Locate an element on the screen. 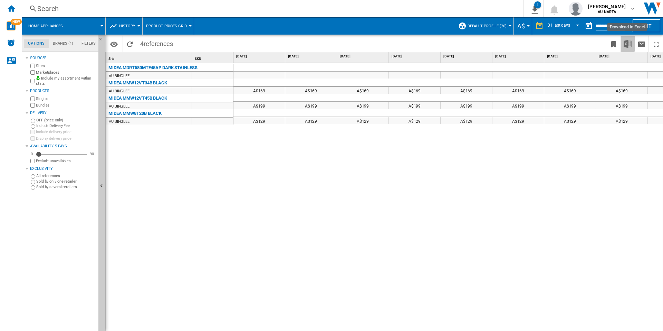 The height and width of the screenshot is (331, 663). img: wise-card.svg is located at coordinates (11, 26).